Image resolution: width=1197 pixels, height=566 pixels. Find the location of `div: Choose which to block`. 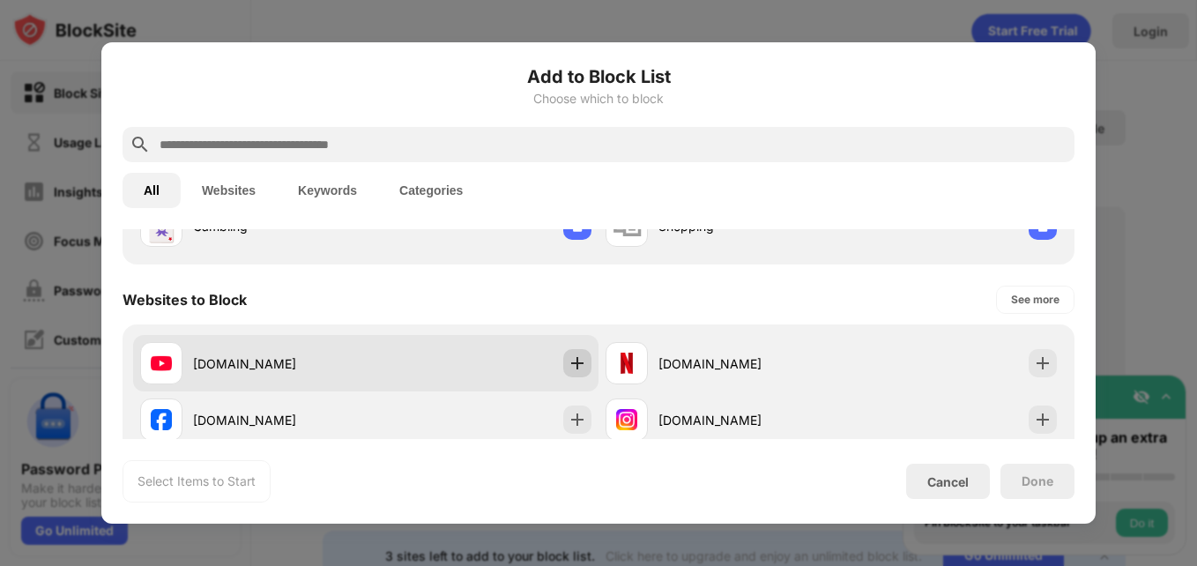

div: Choose which to block is located at coordinates (598, 99).